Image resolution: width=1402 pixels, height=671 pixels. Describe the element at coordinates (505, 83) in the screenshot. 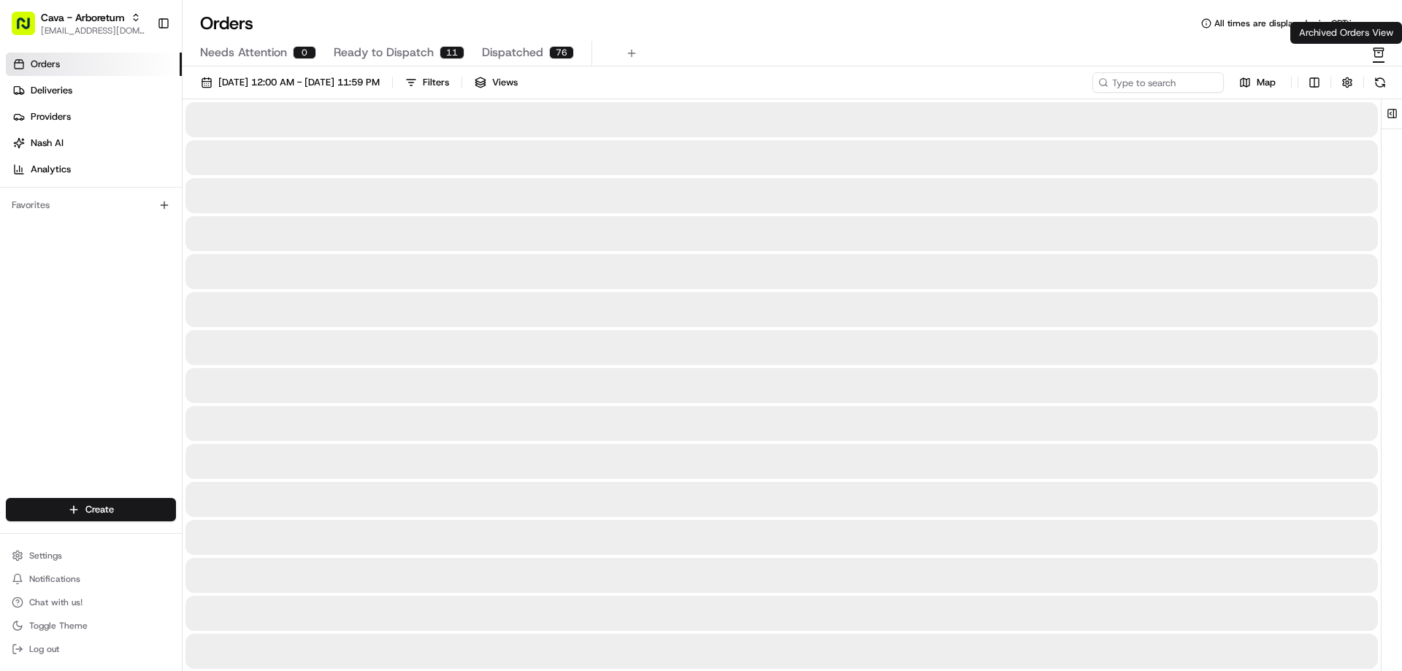

I see `span: Views` at that location.